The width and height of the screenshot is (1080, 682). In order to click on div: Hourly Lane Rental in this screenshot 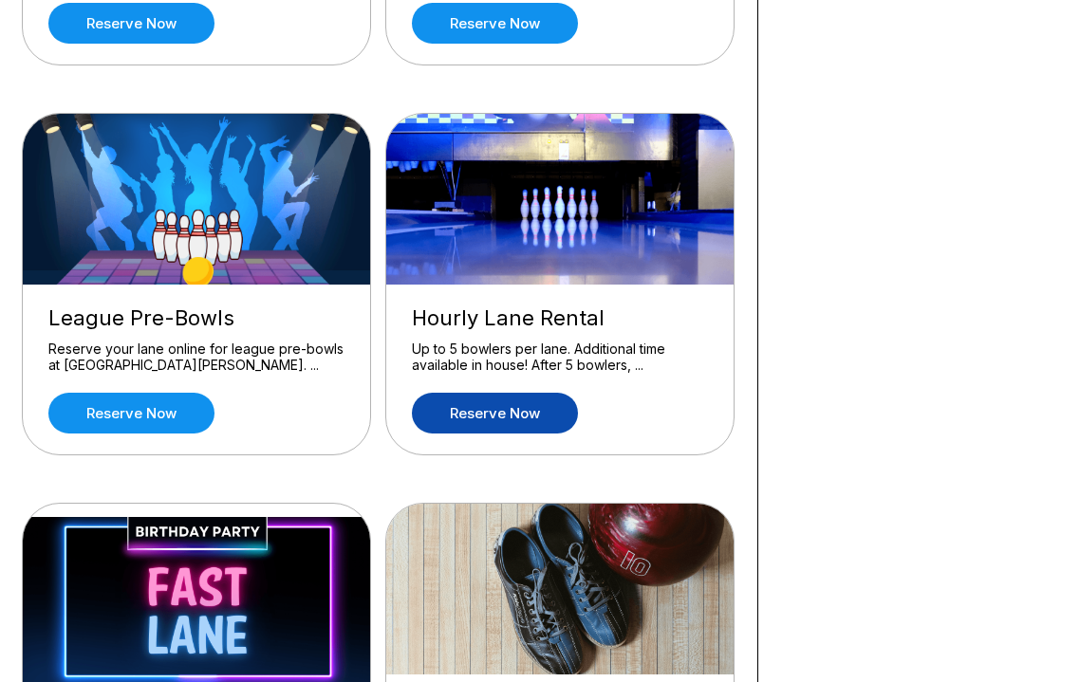, I will do `click(560, 318)`.